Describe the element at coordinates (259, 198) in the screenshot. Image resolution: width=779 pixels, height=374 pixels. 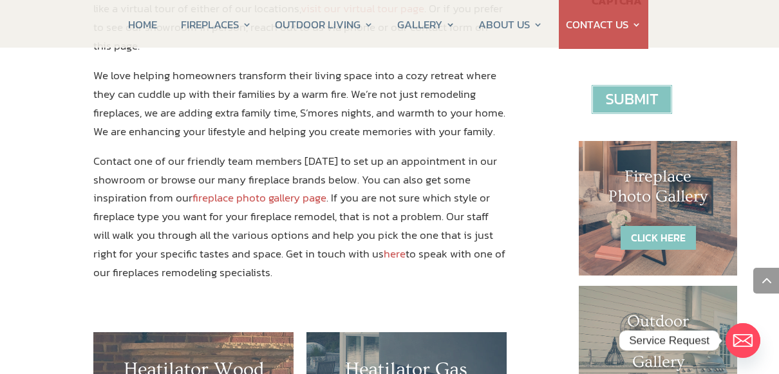
I see `a: fireplace photo gallery page` at that location.